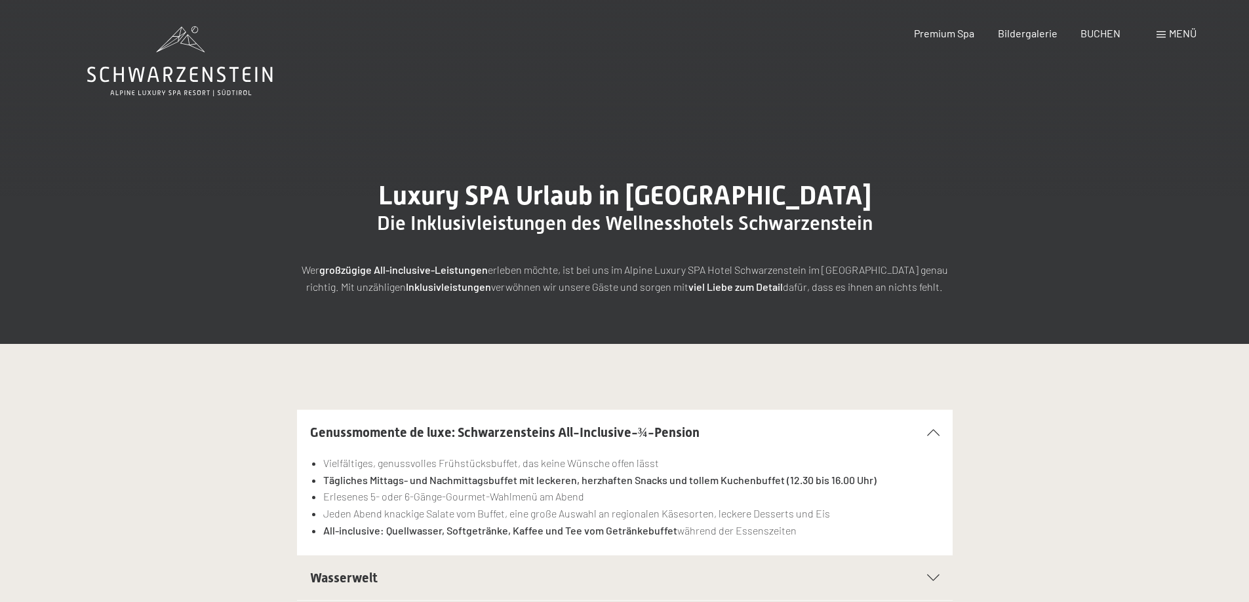 This screenshot has height=602, width=1249. I want to click on span: Menü, so click(1182, 33).